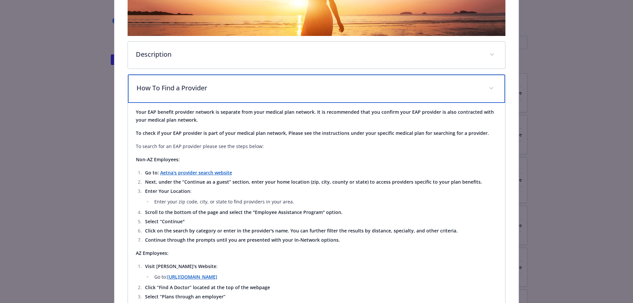 This screenshot has height=303, width=633. Describe the element at coordinates (314, 182) in the screenshot. I see `strong: Next, under the “Continue as a guest” section, enter your home location (zip, city, county or sta...` at that location.